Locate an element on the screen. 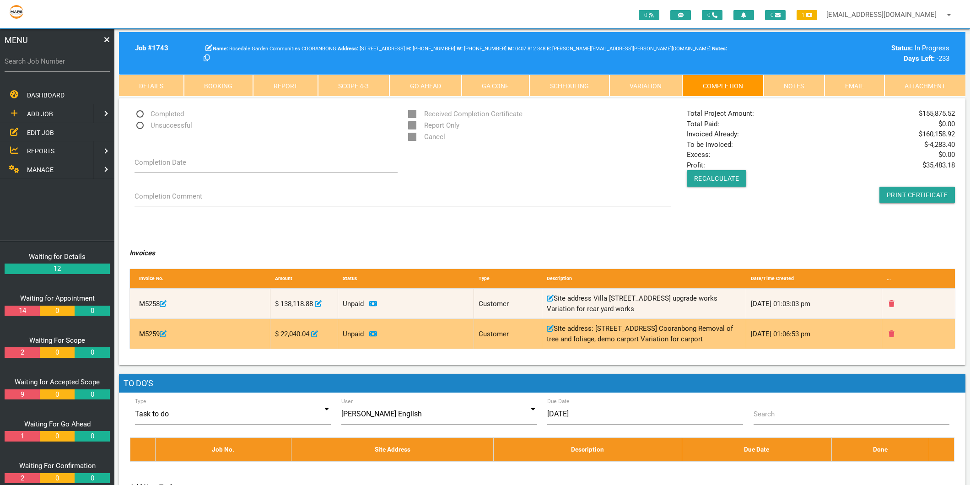 This screenshot has width=970, height=485. b: W: is located at coordinates (459, 49).